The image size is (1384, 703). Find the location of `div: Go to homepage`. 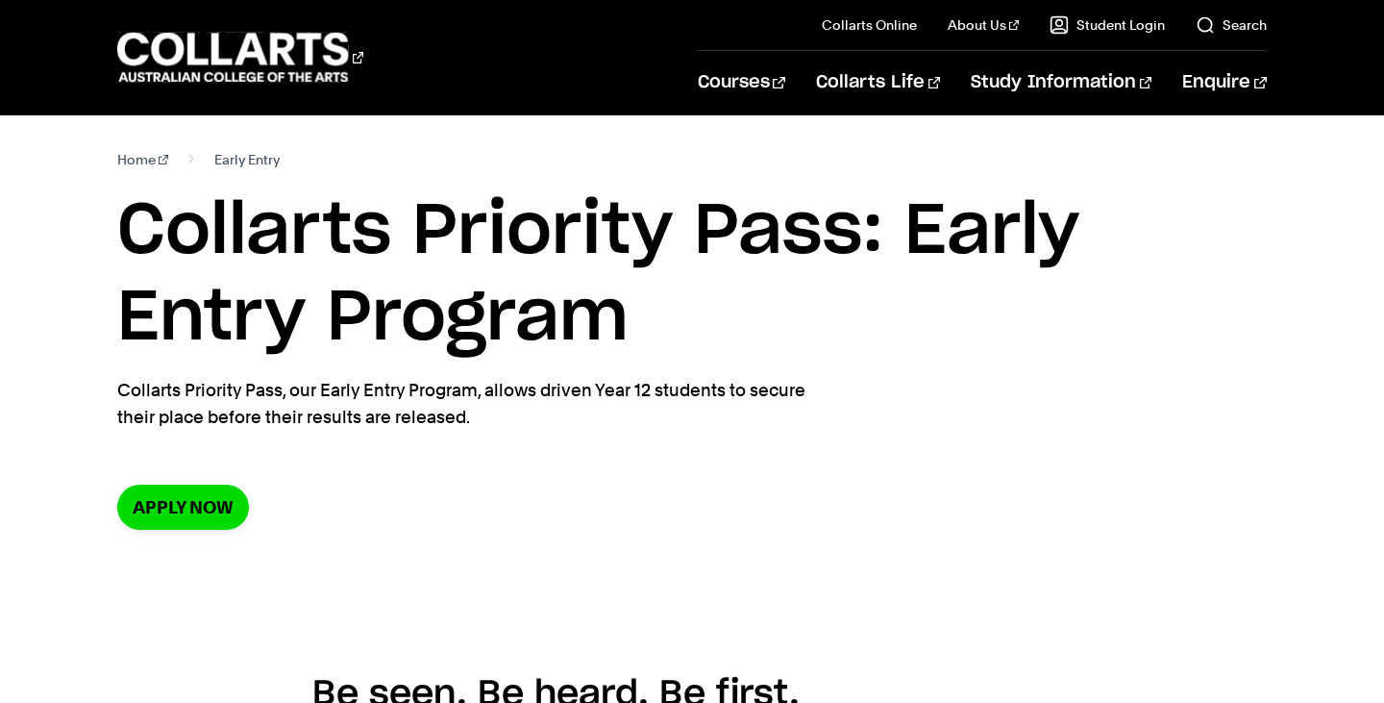

div: Go to homepage is located at coordinates (240, 57).